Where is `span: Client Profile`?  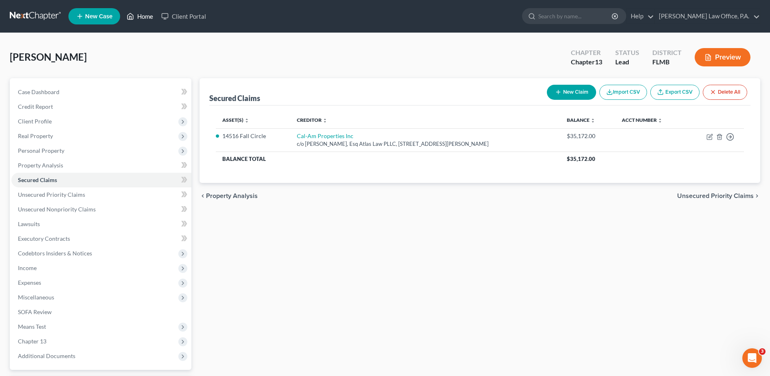 span: Client Profile is located at coordinates (35, 121).